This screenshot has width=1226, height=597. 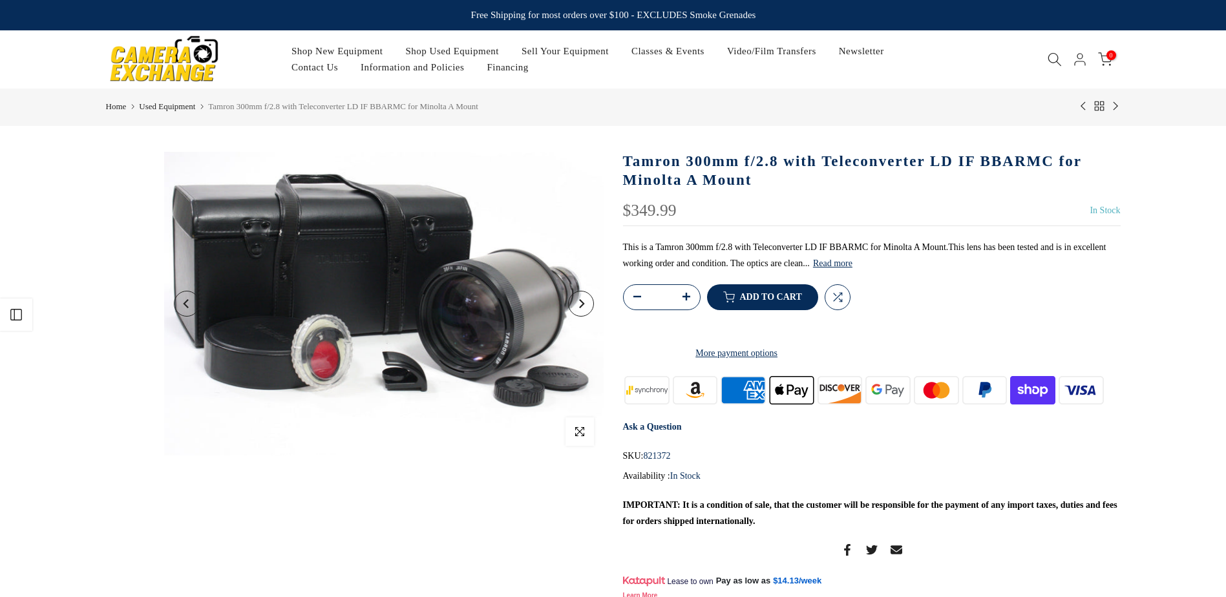 I want to click on a: Sell Your Equipment, so click(x=565, y=51).